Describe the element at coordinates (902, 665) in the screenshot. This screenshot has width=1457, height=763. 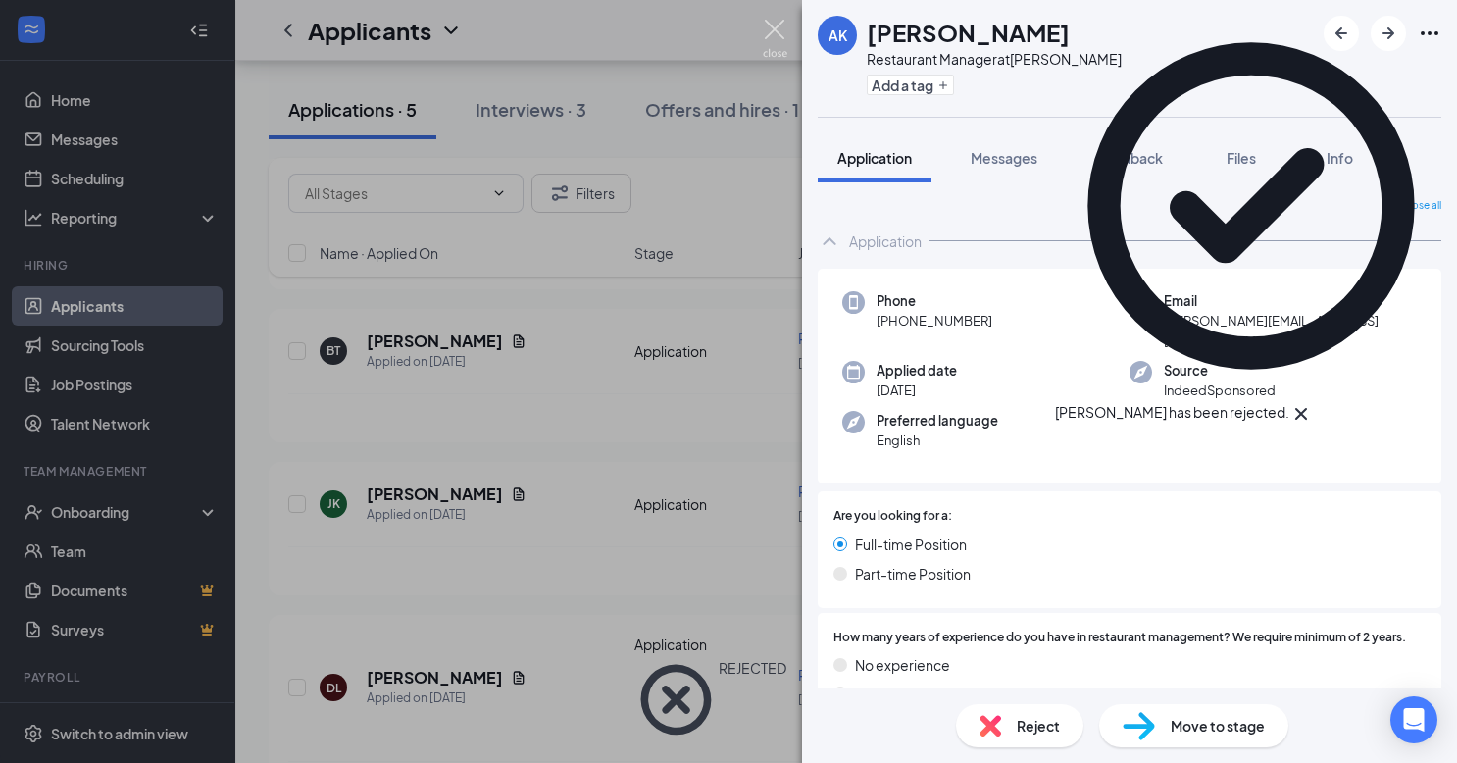
I see `span: No experience` at that location.